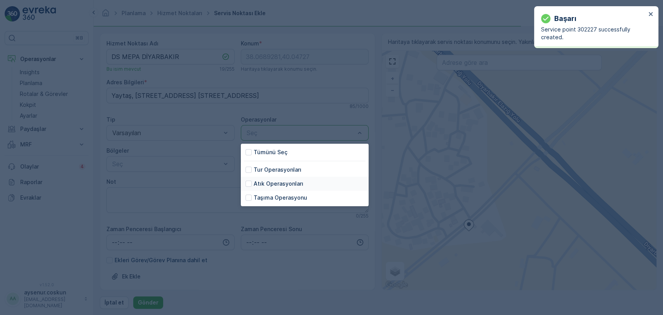 The image size is (663, 315). What do you see at coordinates (278, 170) in the screenshot?
I see `p: Tur Operasyonları` at bounding box center [278, 170].